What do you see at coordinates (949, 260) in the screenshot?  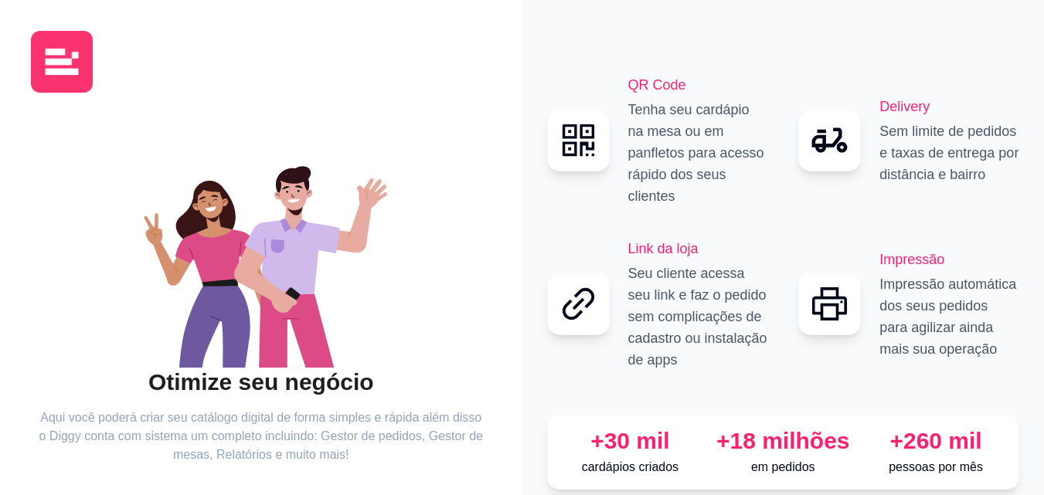 I see `h2: Impressão` at bounding box center [949, 260].